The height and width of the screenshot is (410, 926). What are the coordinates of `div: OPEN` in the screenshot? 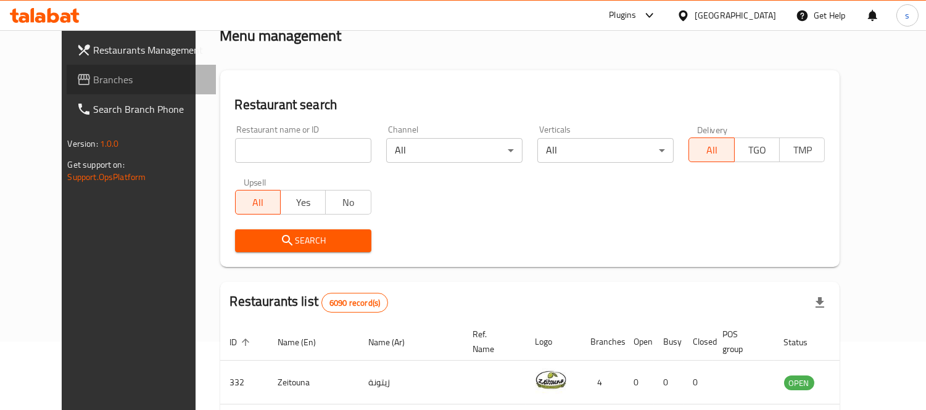 It's located at (799, 383).